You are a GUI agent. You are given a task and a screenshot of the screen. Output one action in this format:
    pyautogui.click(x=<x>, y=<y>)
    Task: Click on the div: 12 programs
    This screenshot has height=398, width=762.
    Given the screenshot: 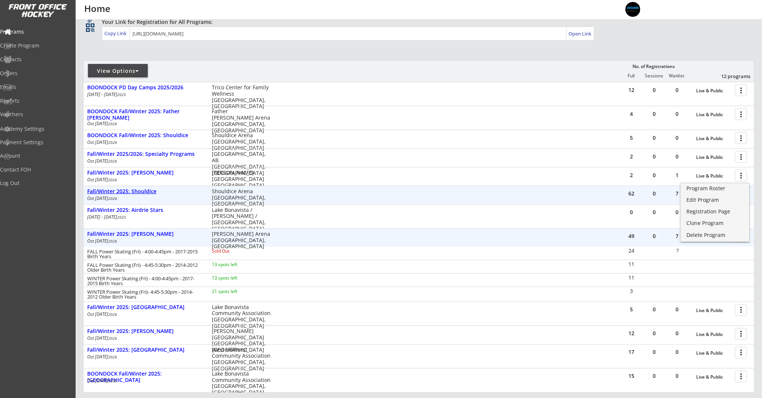 What is the action you would take?
    pyautogui.click(x=731, y=76)
    